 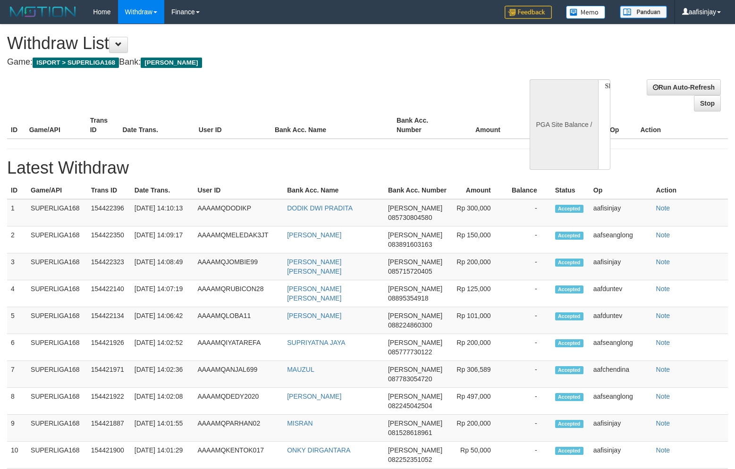 I want to click on td: AAAAMQDODIKP, so click(x=238, y=213).